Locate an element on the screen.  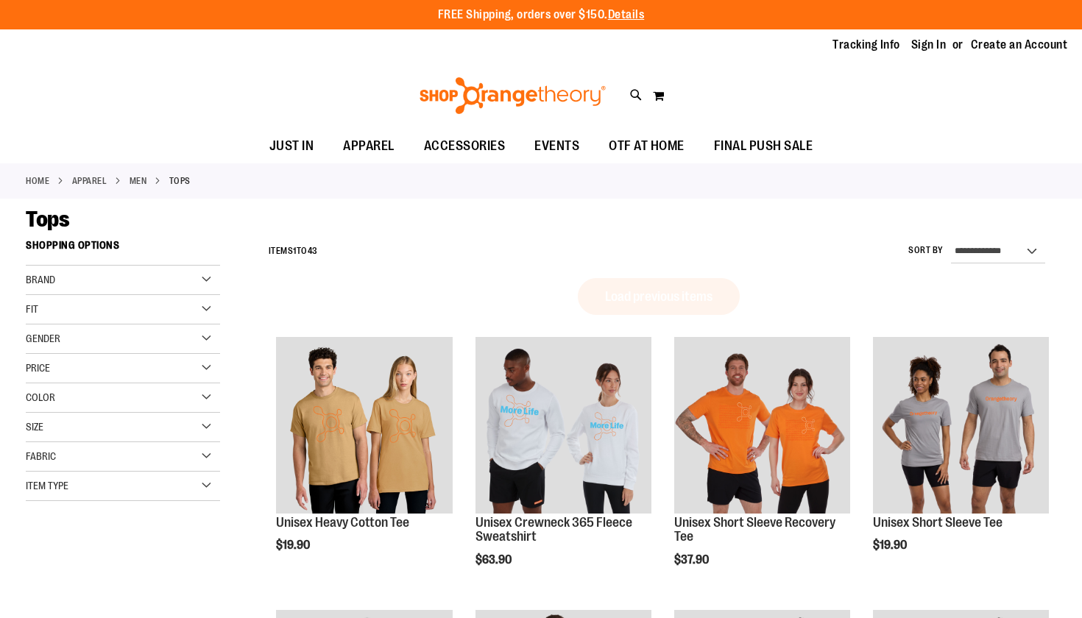
span: Price is located at coordinates (38, 368).